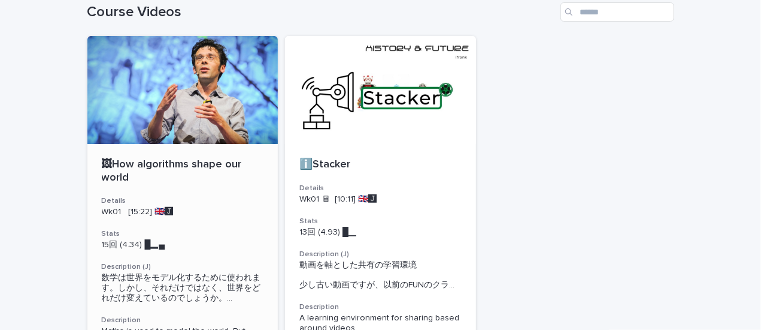 The image size is (761, 330). What do you see at coordinates (183, 244) in the screenshot?
I see `p: 15回 (4.34) █▂▄` at bounding box center [183, 244].